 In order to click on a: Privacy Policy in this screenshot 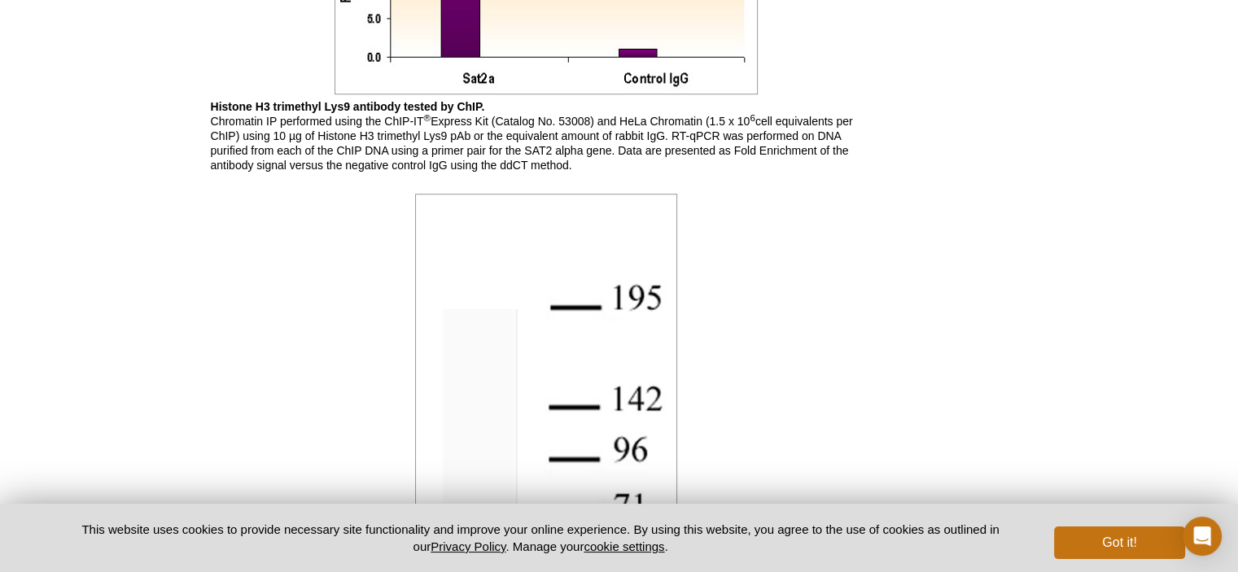, I will do `click(468, 546)`.